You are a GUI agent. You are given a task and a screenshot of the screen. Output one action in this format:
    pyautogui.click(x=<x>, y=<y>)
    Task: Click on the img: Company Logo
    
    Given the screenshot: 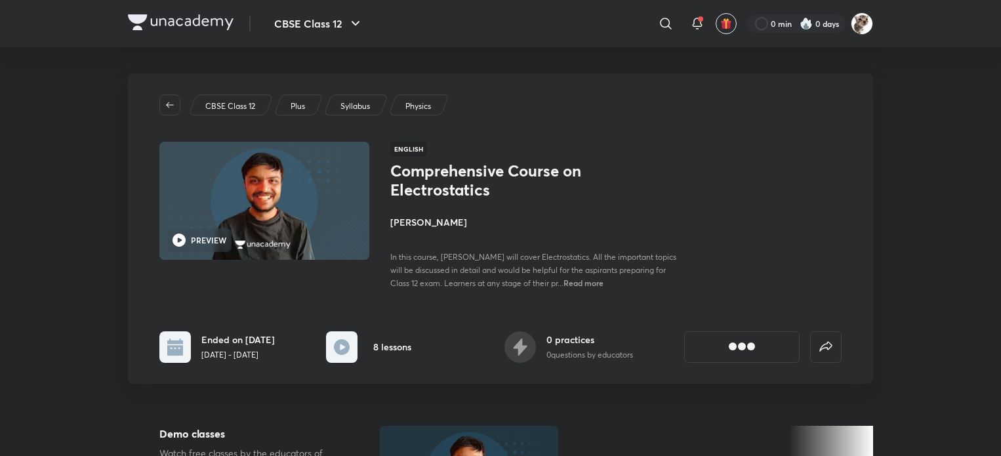 What is the action you would take?
    pyautogui.click(x=180, y=22)
    